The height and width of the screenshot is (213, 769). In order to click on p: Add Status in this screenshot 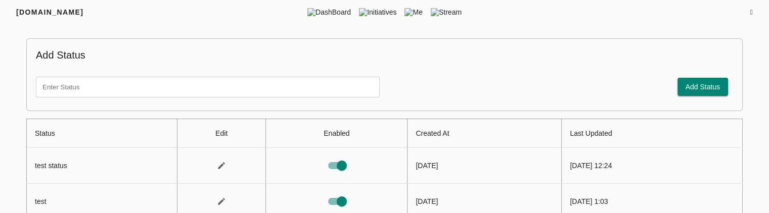, I will do `click(384, 55)`.